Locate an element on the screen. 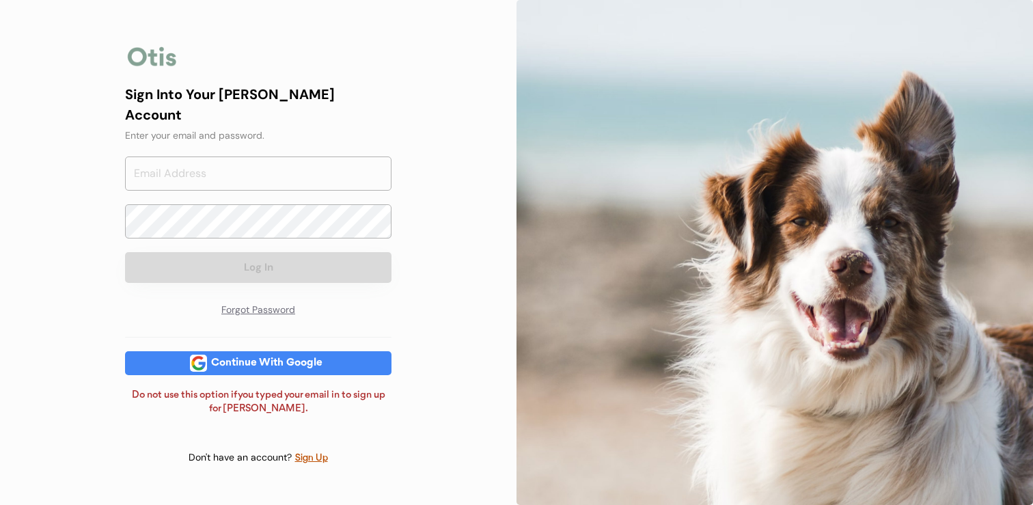  input: Email Address is located at coordinates (258, 174).